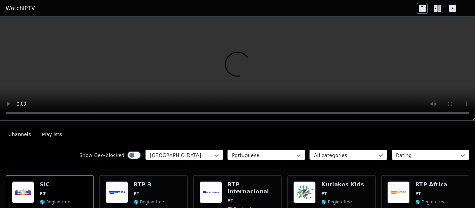 The width and height of the screenshot is (475, 208). What do you see at coordinates (55, 185) in the screenshot?
I see `h6: SIC` at bounding box center [55, 185].